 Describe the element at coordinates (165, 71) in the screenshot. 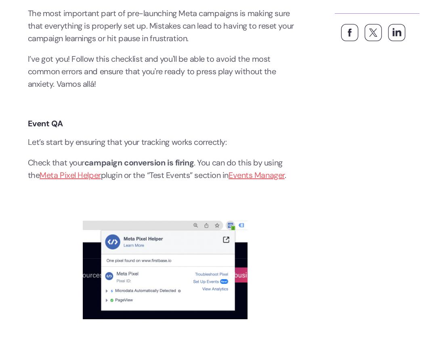

I see `p: I’ve got you! Follow this checklist and you'll be able to avoid the most common errors and ensure...` at that location.